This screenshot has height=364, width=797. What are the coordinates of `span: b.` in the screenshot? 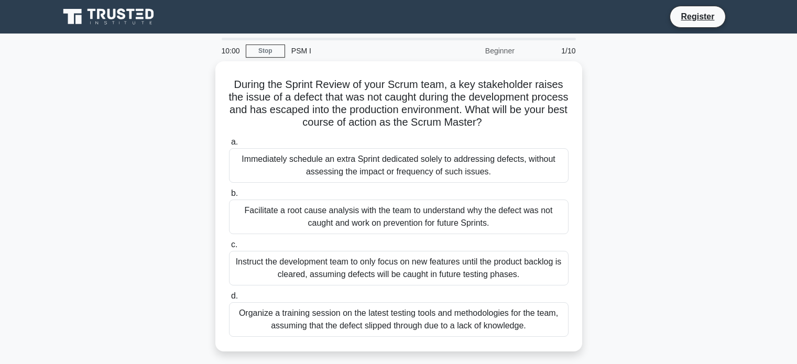 It's located at (234, 193).